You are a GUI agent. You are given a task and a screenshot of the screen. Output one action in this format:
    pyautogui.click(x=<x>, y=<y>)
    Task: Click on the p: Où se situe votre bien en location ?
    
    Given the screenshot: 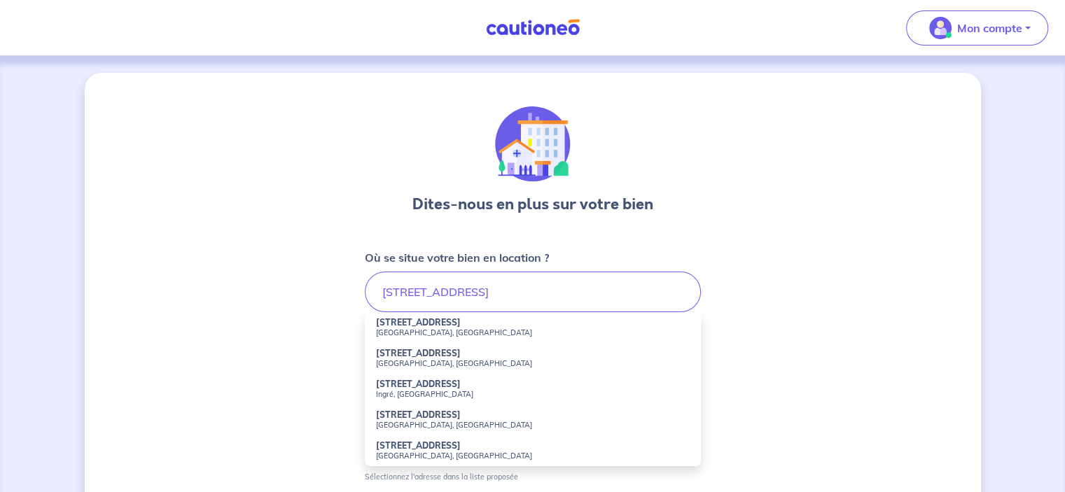 What is the action you would take?
    pyautogui.click(x=456, y=258)
    